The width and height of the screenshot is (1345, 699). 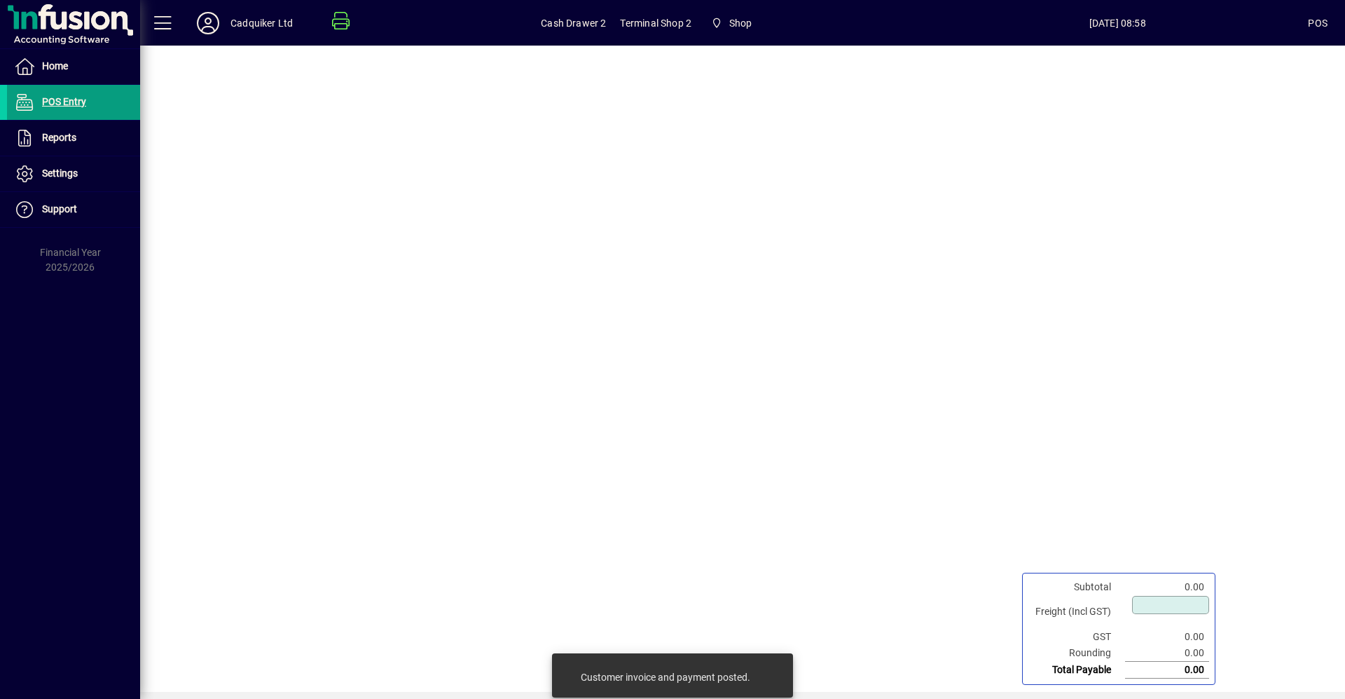 What do you see at coordinates (1077, 653) in the screenshot?
I see `td: Rounding` at bounding box center [1077, 653].